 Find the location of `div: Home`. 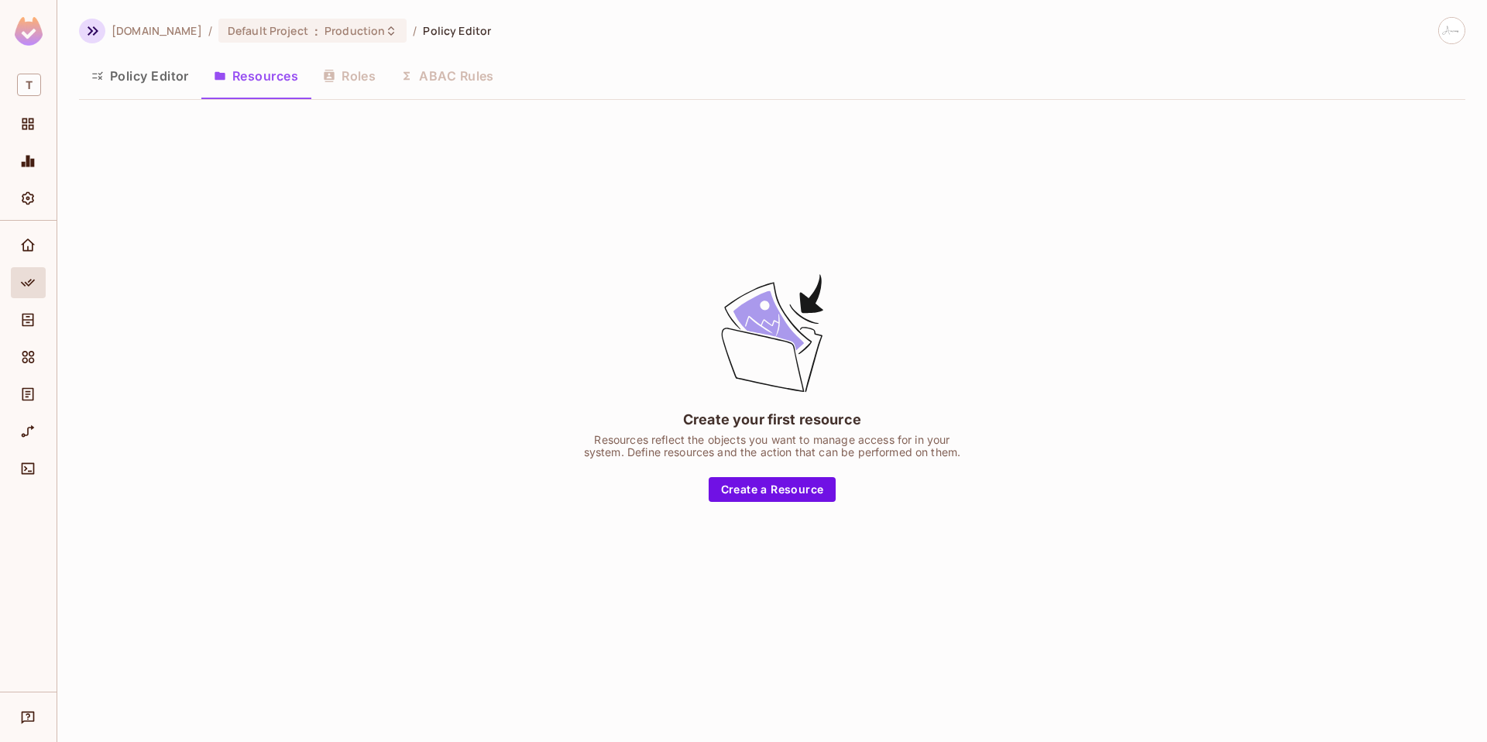

div: Home is located at coordinates (28, 246).